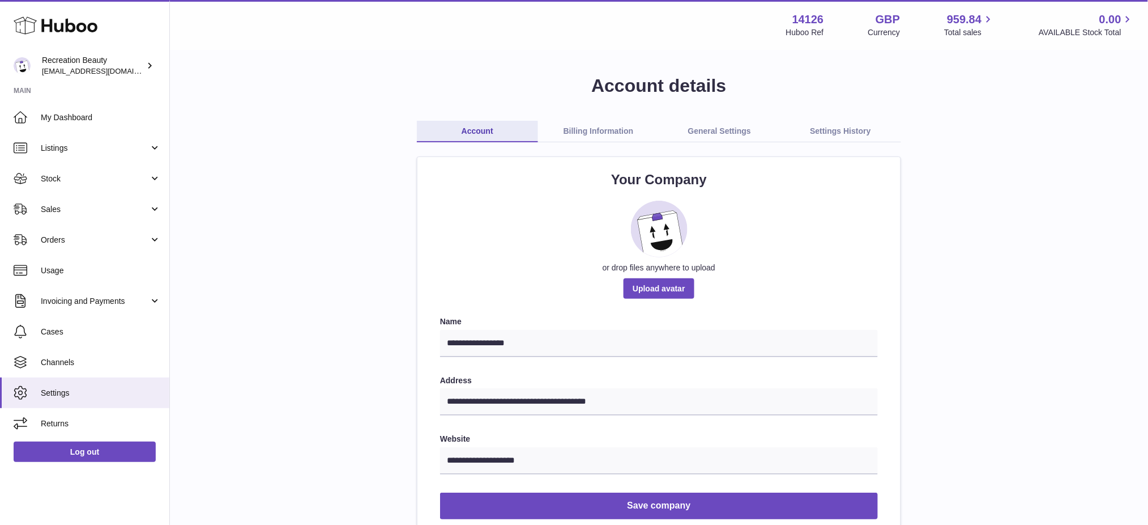 Image resolution: width=1148 pixels, height=525 pixels. Describe the element at coordinates (93, 66) in the screenshot. I see `div: Recreation Beauty` at that location.